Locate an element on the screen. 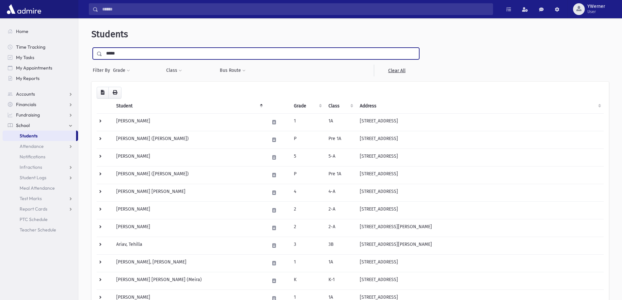 The width and height of the screenshot is (622, 300). span: Student Logs is located at coordinates (33, 178).